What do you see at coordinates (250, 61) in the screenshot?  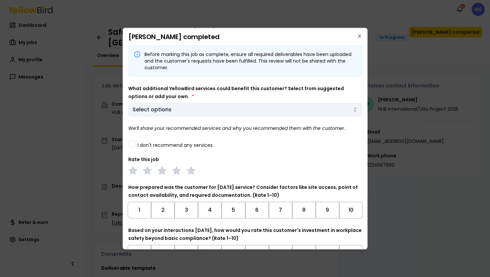 I see `div: Before marking this job as complete, ensure all required deliverables have been uploaded and the ...` at bounding box center [250, 61].